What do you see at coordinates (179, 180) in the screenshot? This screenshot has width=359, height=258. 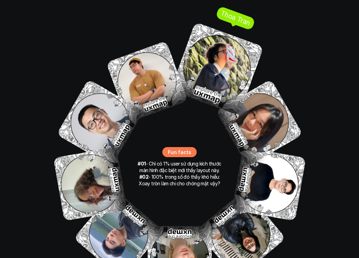 I see `p: - 100% trong số đó thấy khó hiểu: Xoay tròn làm chi cho chóng mặt vậy?` at bounding box center [179, 180].